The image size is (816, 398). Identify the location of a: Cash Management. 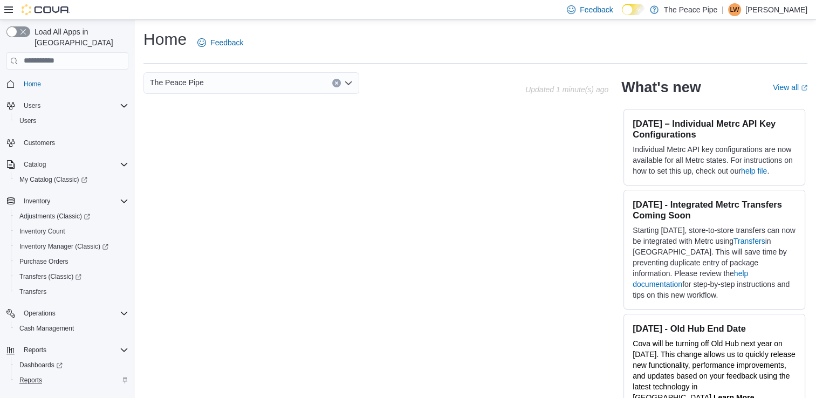
(46, 328).